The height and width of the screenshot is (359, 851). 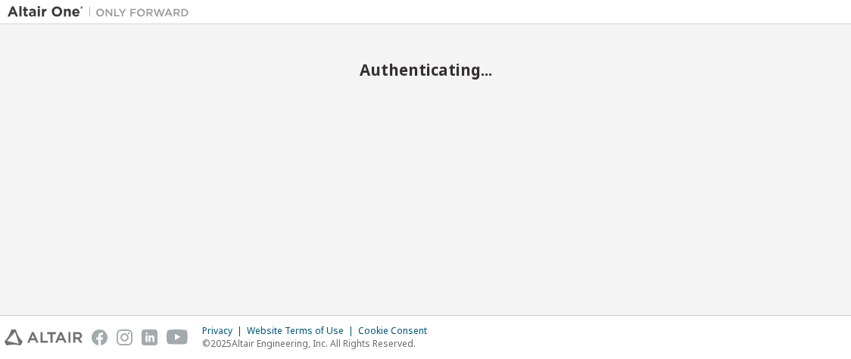 I want to click on h2: Authenticating..., so click(x=425, y=70).